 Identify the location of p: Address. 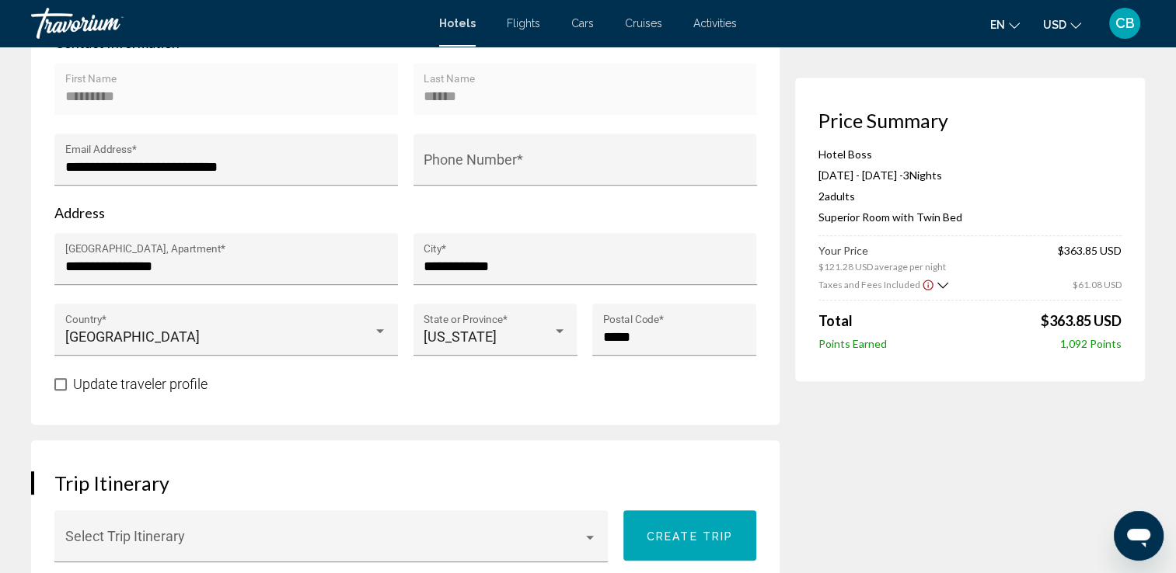
(405, 213).